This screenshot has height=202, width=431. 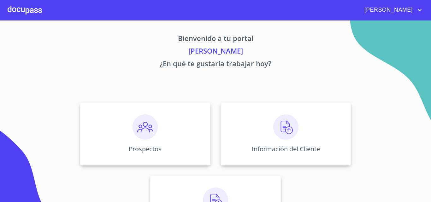 What do you see at coordinates (392, 10) in the screenshot?
I see `button: account of current user` at bounding box center [392, 10].